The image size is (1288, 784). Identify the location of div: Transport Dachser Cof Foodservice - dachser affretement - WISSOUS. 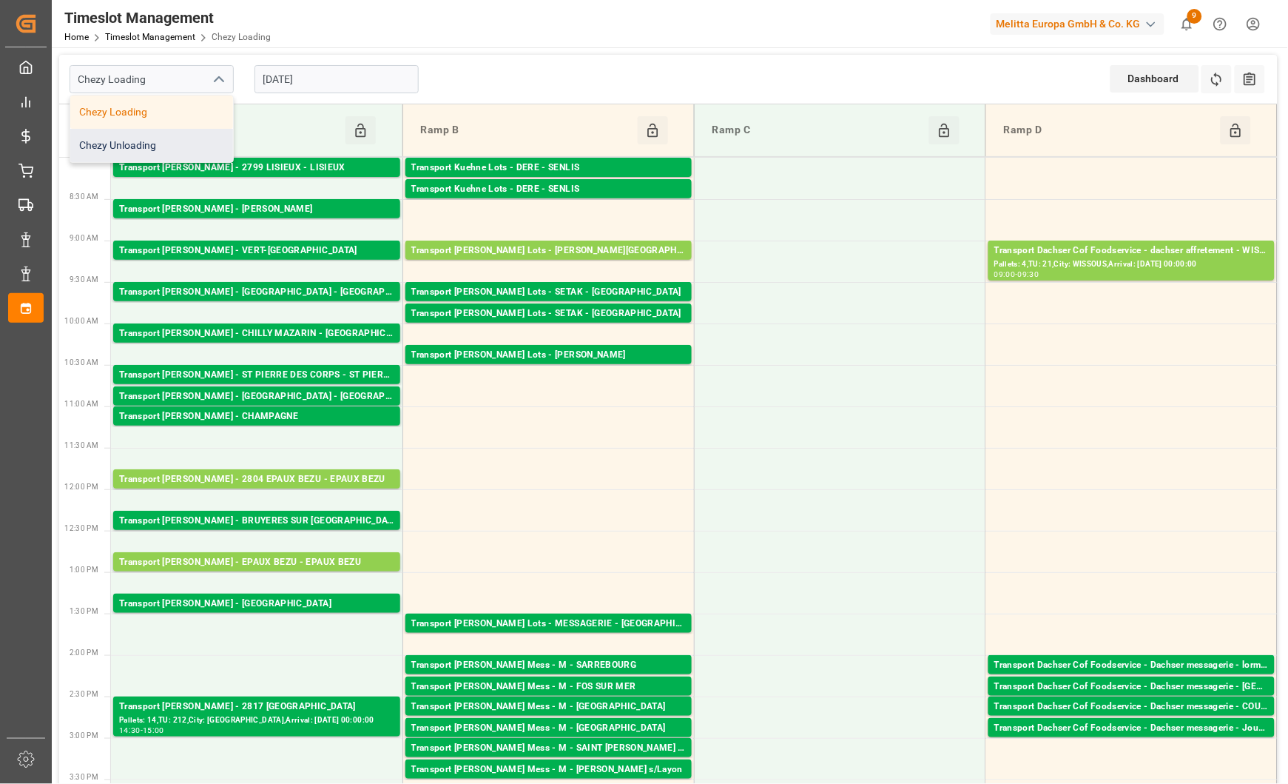
(1131, 251).